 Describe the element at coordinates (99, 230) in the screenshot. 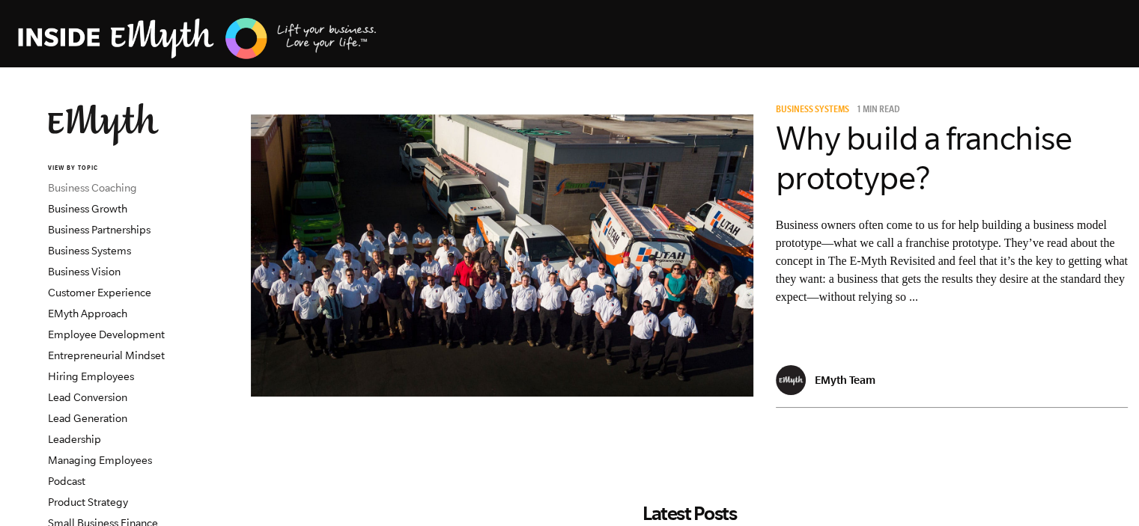

I see `a: Business Partnerships` at that location.